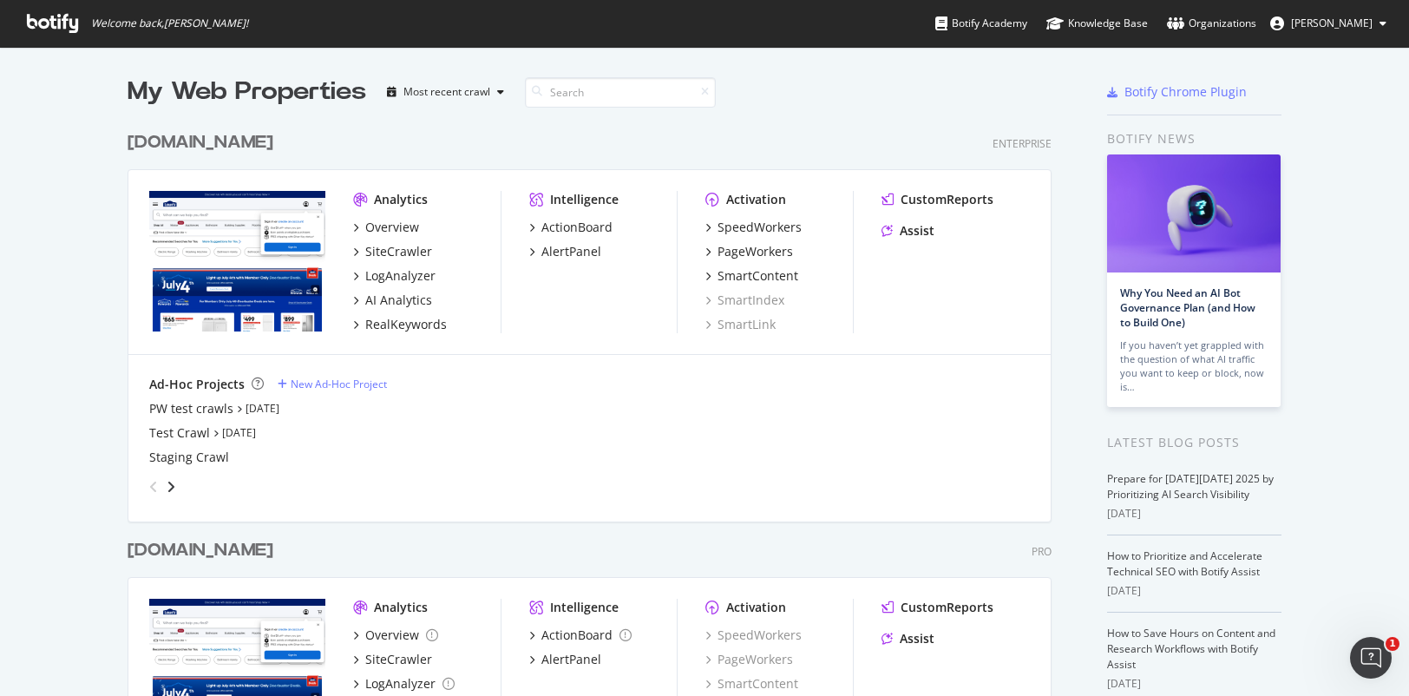  What do you see at coordinates (1185, 92) in the screenshot?
I see `div: Botify Chrome Plugin` at bounding box center [1185, 92].